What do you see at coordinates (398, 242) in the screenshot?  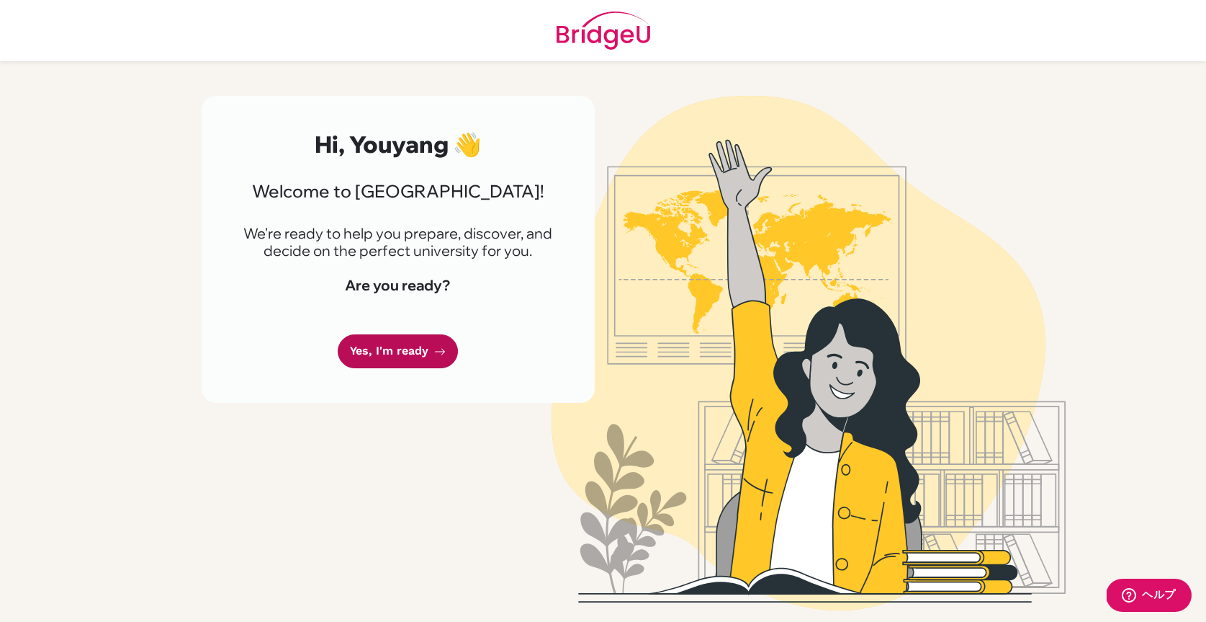 I see `p: We're ready to help you prepare, discover, and decide on the perfect university for you.` at bounding box center [398, 242].